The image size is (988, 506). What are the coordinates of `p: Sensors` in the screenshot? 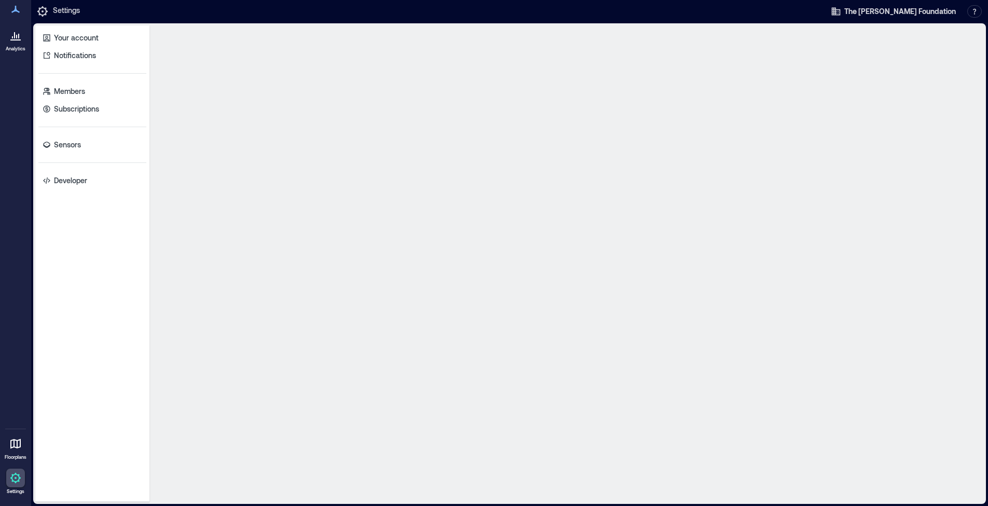 It's located at (67, 145).